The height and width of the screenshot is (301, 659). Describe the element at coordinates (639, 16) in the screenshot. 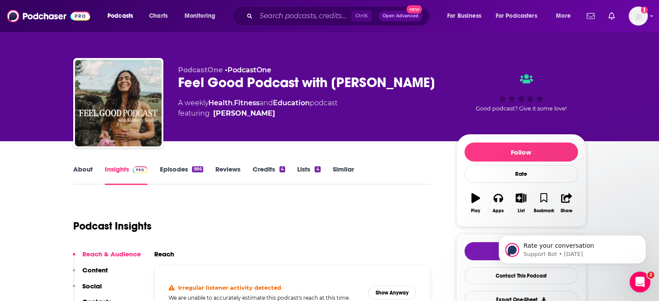

I see `button: Show profile menu` at that location.